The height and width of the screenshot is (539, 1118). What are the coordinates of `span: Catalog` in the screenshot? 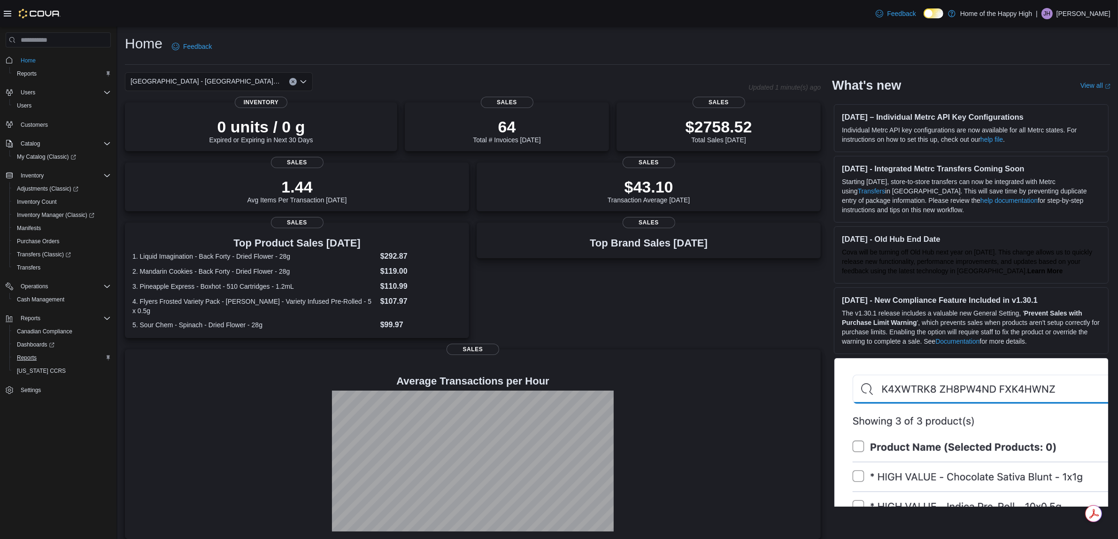 It's located at (30, 144).